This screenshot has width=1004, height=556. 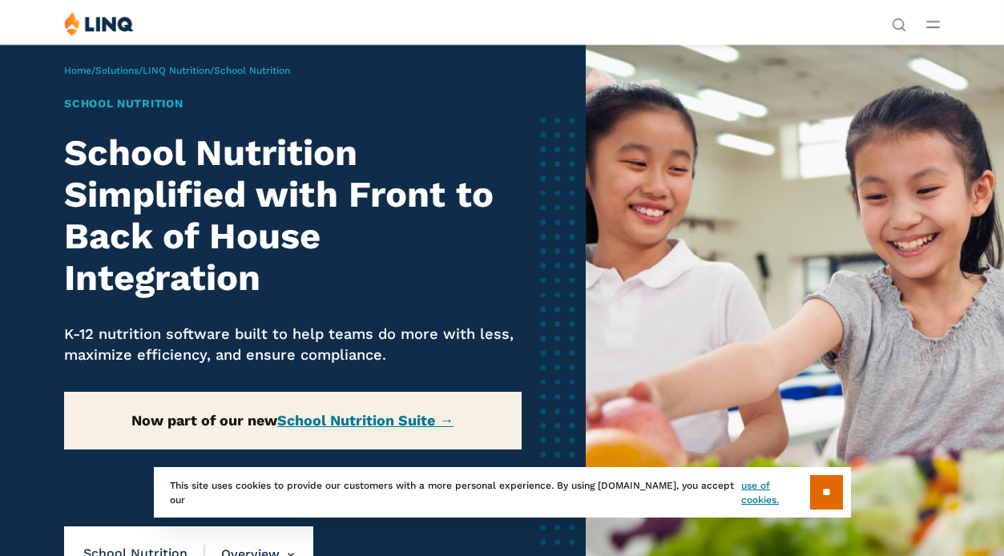 I want to click on img: LINQ | K‑12 Software, so click(x=99, y=23).